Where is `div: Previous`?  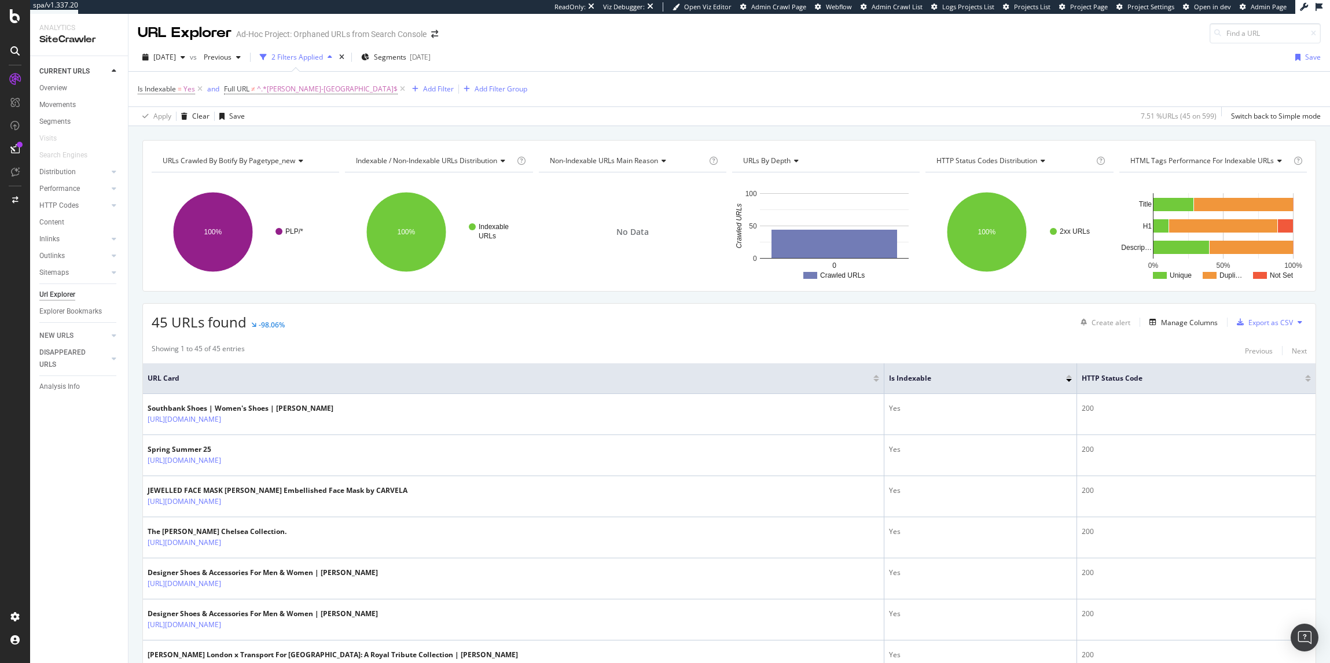 div: Previous is located at coordinates (1259, 351).